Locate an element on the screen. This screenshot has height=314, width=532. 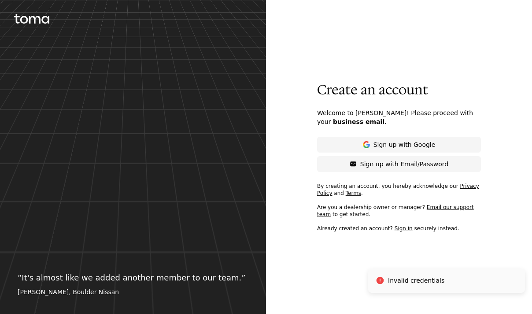
p: “ It's almost like we added another member to our team. ” is located at coordinates (133, 278).